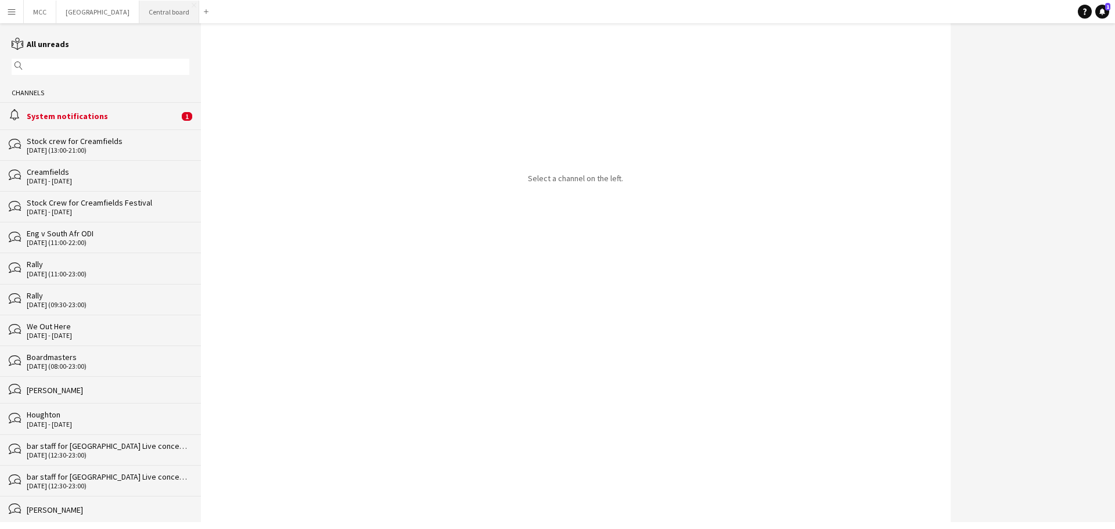 Image resolution: width=1115 pixels, height=529 pixels. I want to click on div: Eng v South Afr ODI, so click(108, 233).